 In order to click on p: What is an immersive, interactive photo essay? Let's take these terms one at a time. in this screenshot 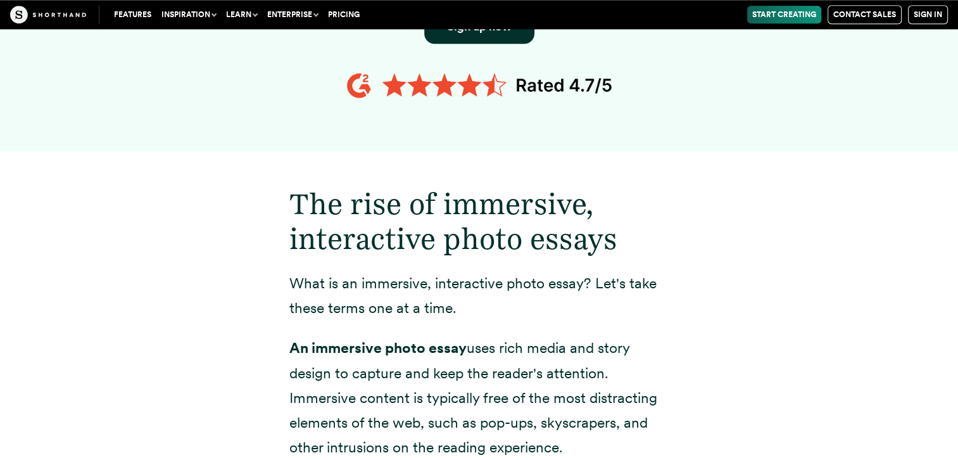, I will do `click(479, 296)`.